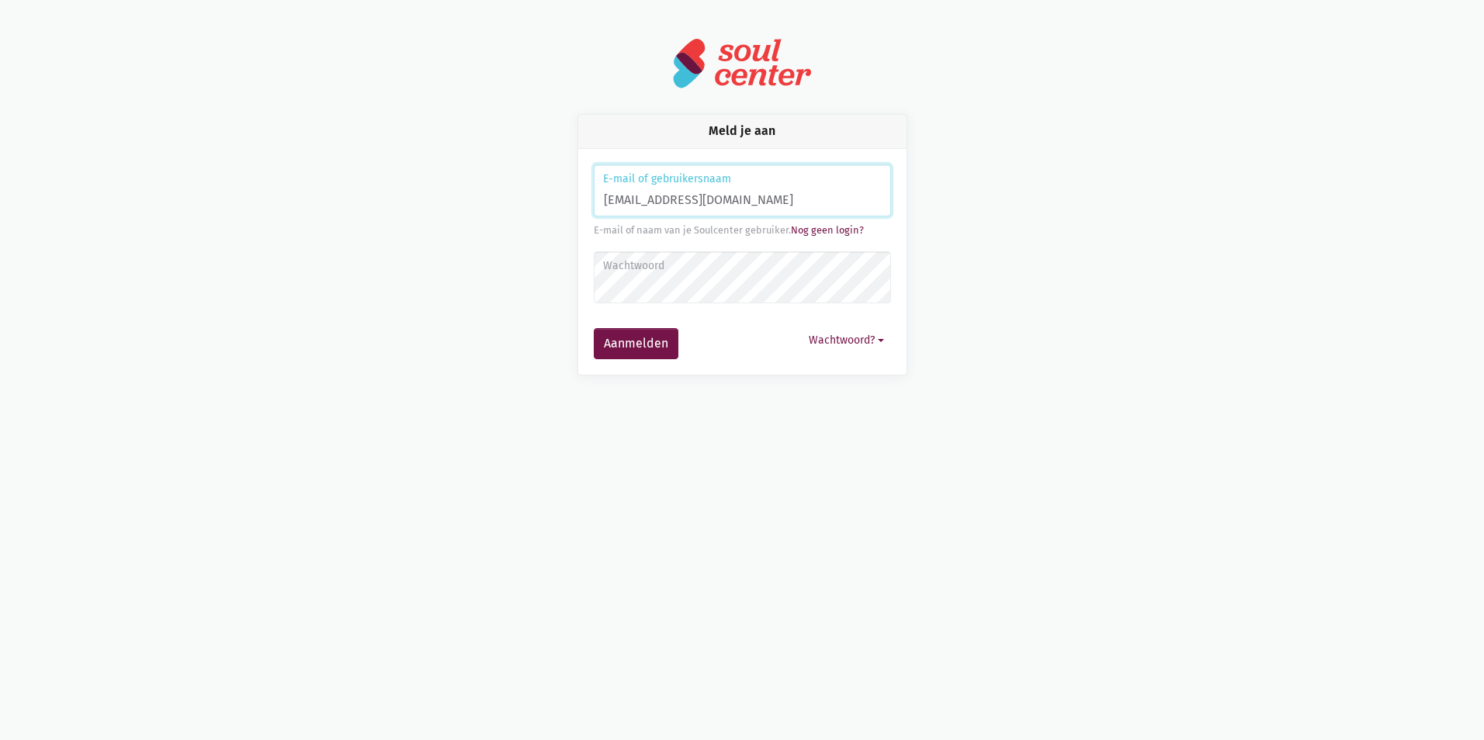 This screenshot has height=740, width=1484. I want to click on form: Aanmelden, so click(742, 262).